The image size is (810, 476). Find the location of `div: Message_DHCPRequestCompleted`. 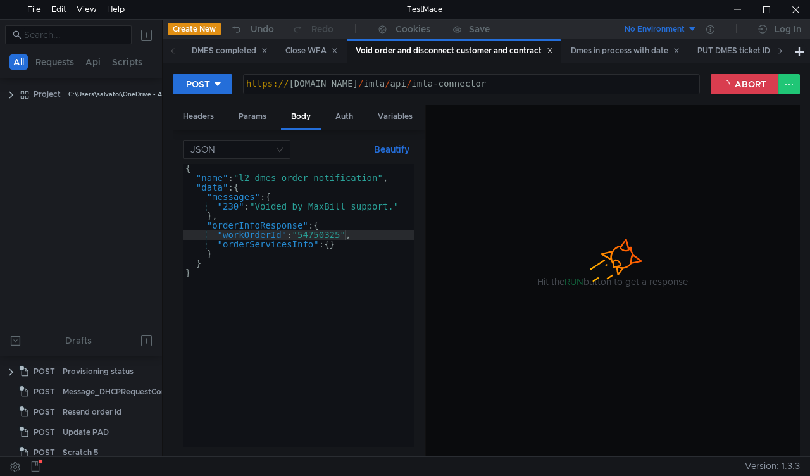

div: Message_DHCPRequestCompleted is located at coordinates (127, 392).